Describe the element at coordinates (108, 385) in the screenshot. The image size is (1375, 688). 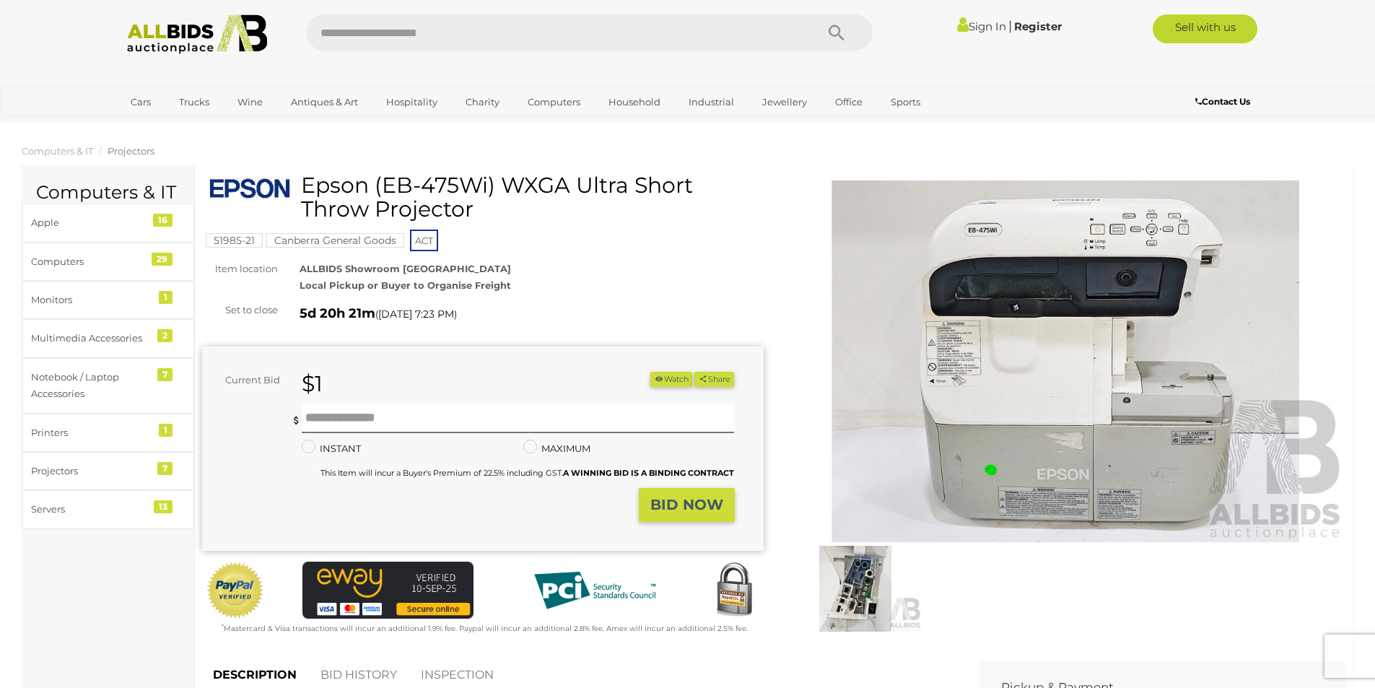
I see `a: Notebook / Laptop Accessories 7` at that location.